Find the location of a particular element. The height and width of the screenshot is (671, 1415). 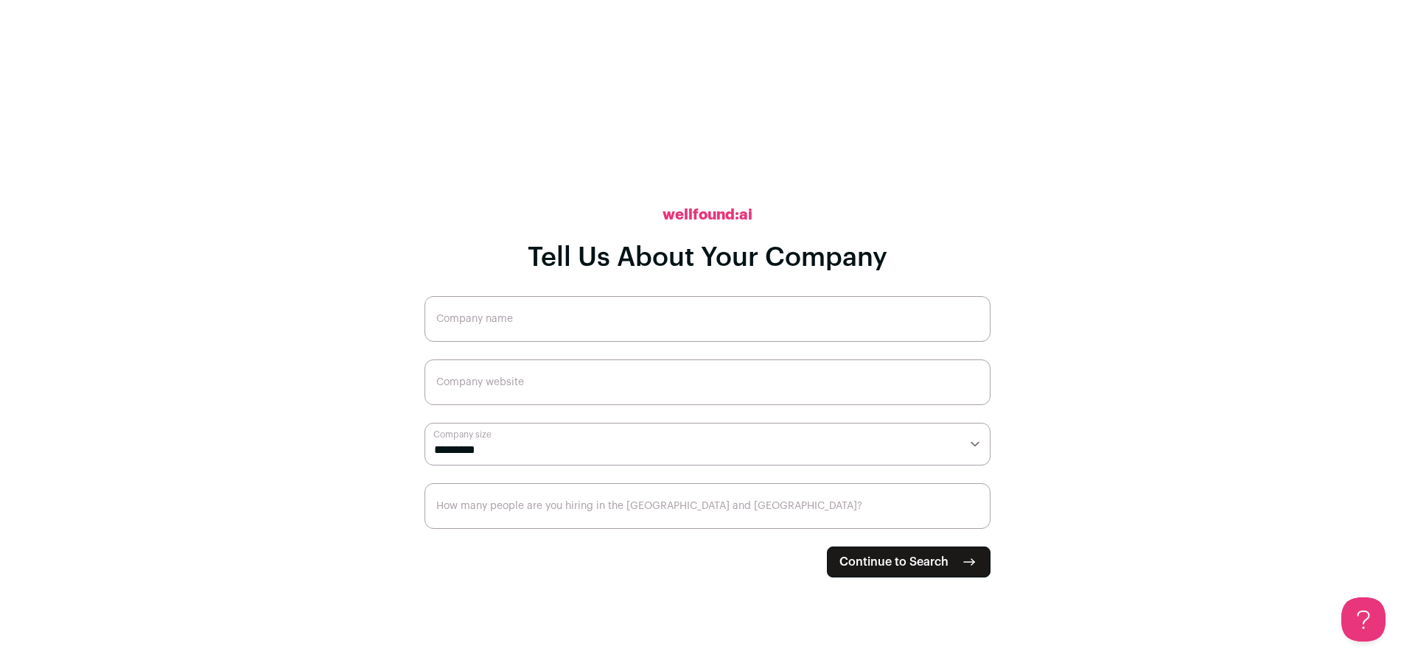

span: Continue to Search is located at coordinates (894, 562).